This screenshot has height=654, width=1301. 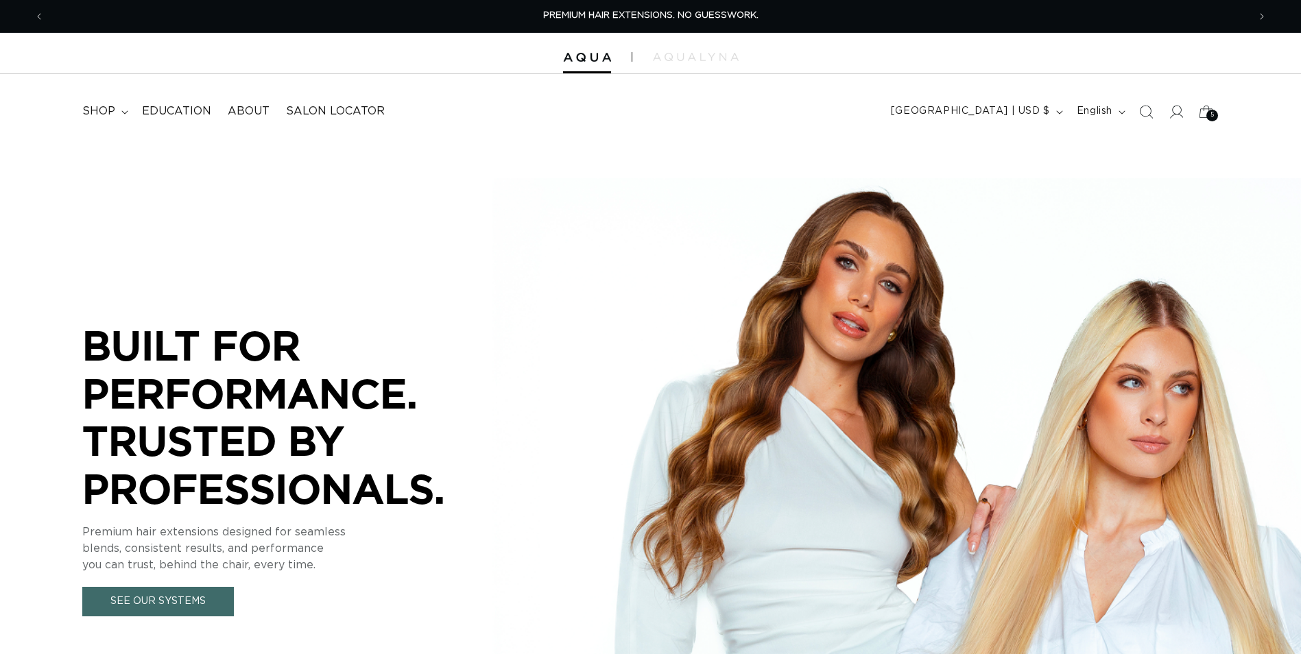 What do you see at coordinates (99, 111) in the screenshot?
I see `span: shop` at bounding box center [99, 111].